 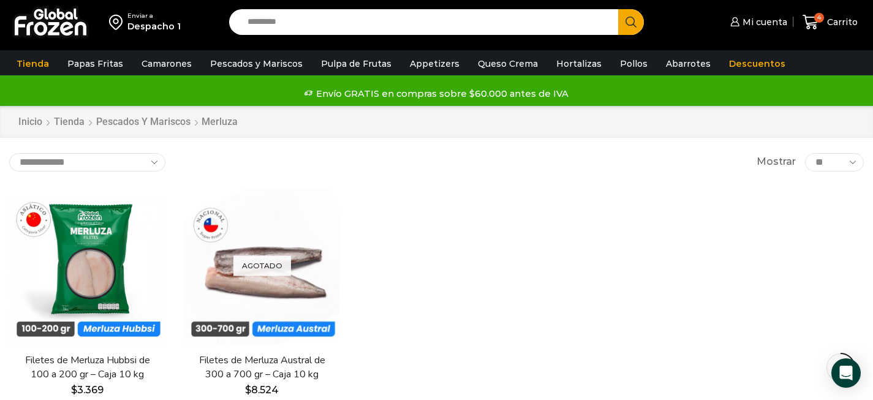 I want to click on a: 4 Carrito, so click(x=830, y=22).